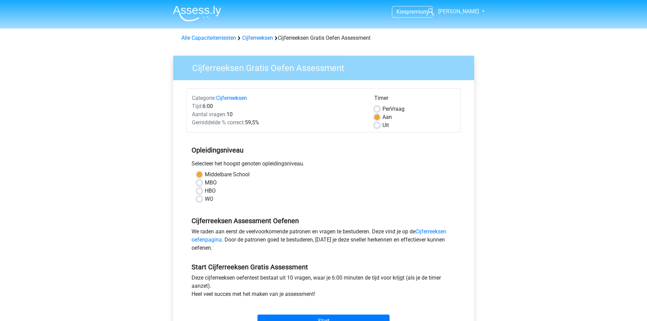 The image size is (647, 321). Describe the element at coordinates (209, 199) in the screenshot. I see `label: WO` at that location.